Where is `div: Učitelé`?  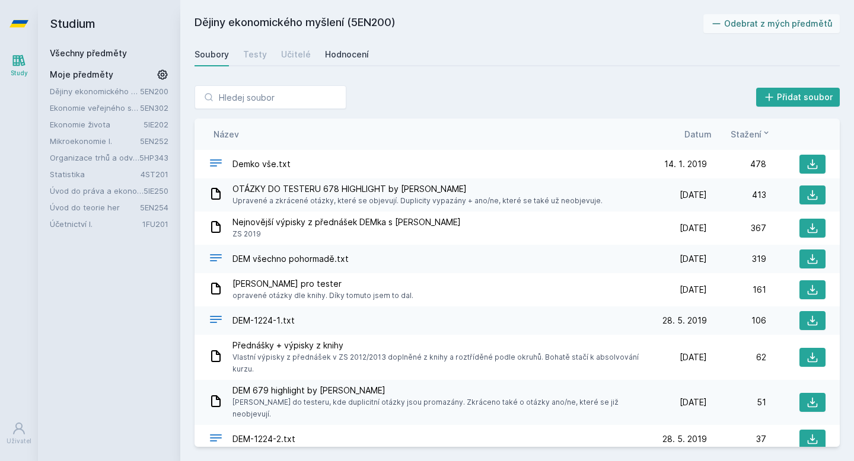
div: Učitelé is located at coordinates (296, 55).